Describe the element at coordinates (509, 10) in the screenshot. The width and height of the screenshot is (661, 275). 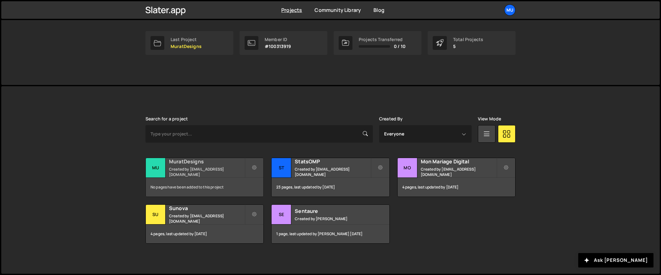
I see `a: Mu` at that location.